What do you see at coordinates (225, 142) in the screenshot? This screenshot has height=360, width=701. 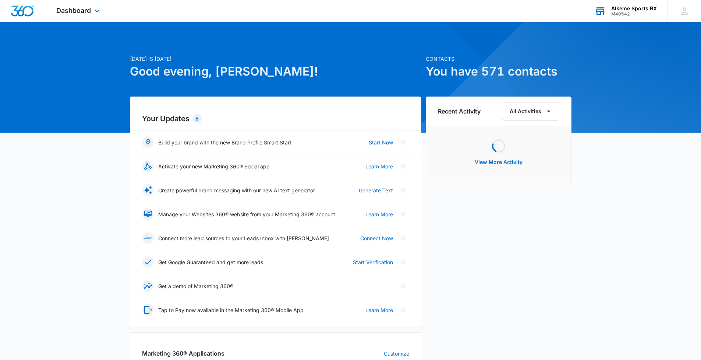 I see `p: Build your brand with the new Brand Profile Smart Start` at bounding box center [225, 142].